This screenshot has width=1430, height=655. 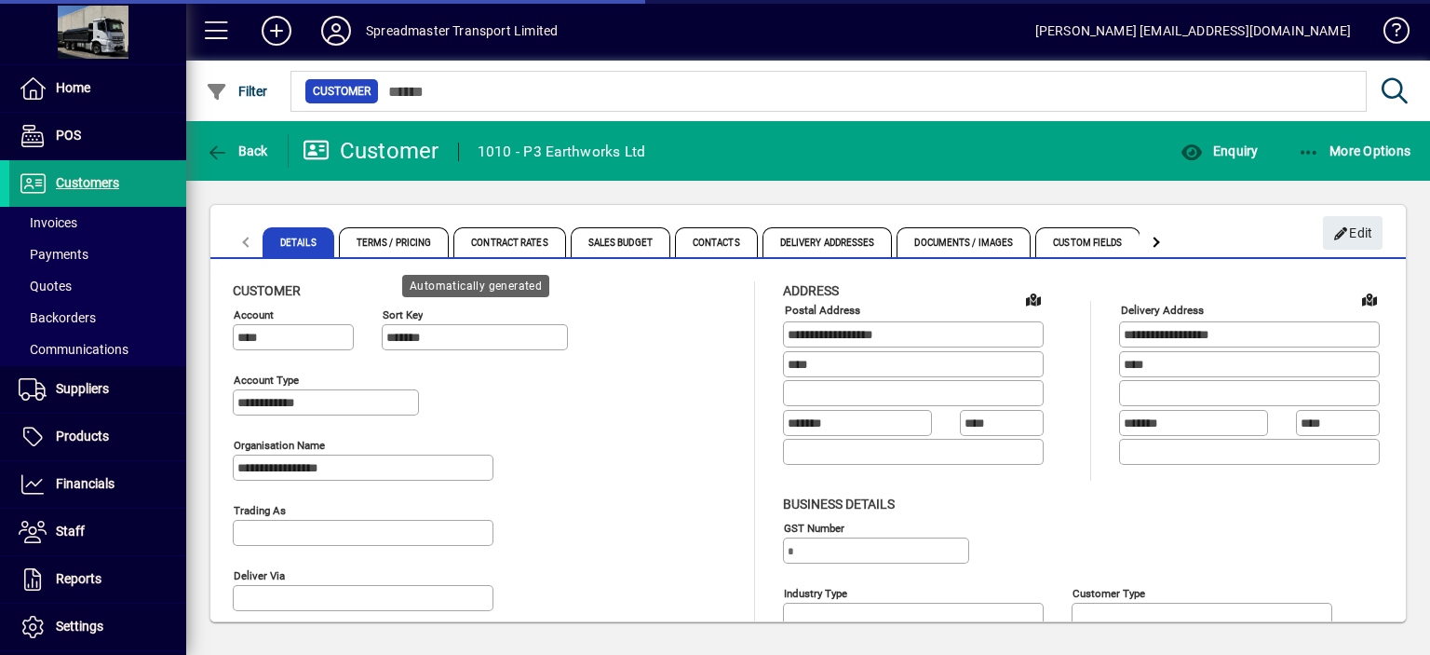 What do you see at coordinates (237, 91) in the screenshot?
I see `button: Filter` at bounding box center [237, 91].